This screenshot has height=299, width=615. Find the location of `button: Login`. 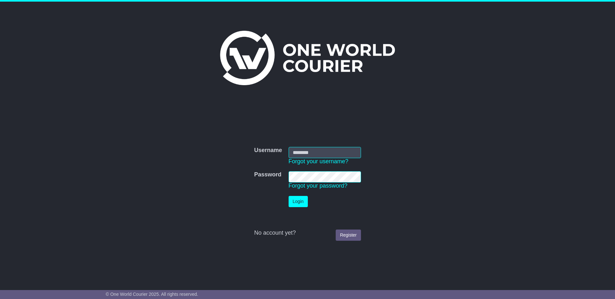

button: Login is located at coordinates (298, 202).